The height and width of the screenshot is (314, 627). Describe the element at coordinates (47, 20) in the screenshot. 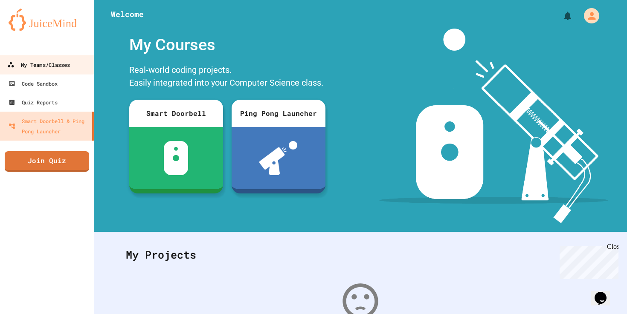

I see `img: logo-orange.svg` at that location.